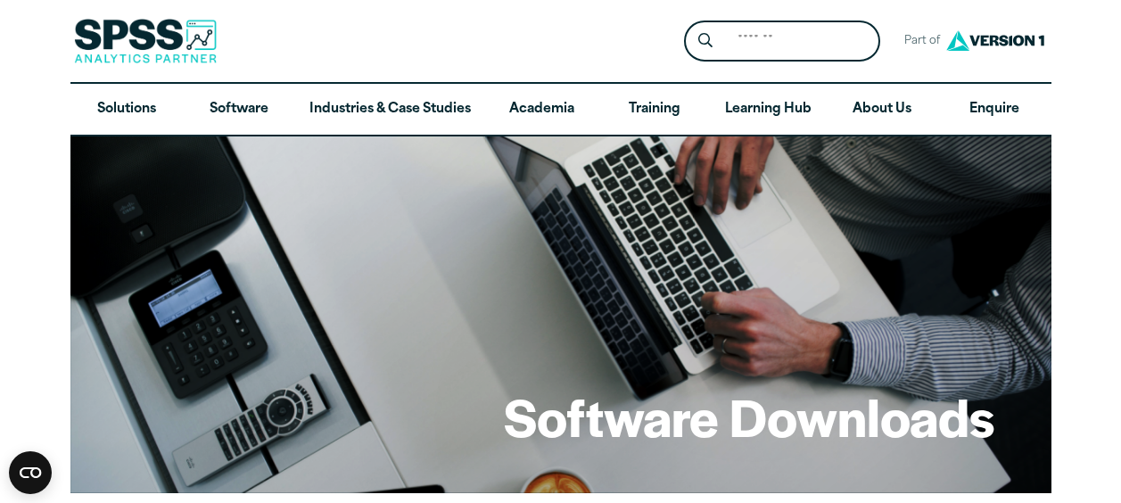  I want to click on img: Version1 Logo, so click(995, 40).